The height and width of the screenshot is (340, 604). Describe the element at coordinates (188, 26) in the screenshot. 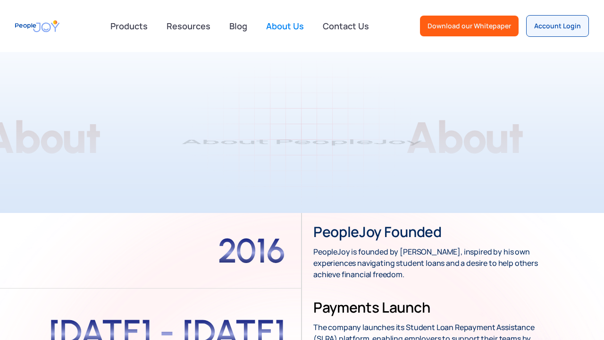

I see `a: Resources` at that location.